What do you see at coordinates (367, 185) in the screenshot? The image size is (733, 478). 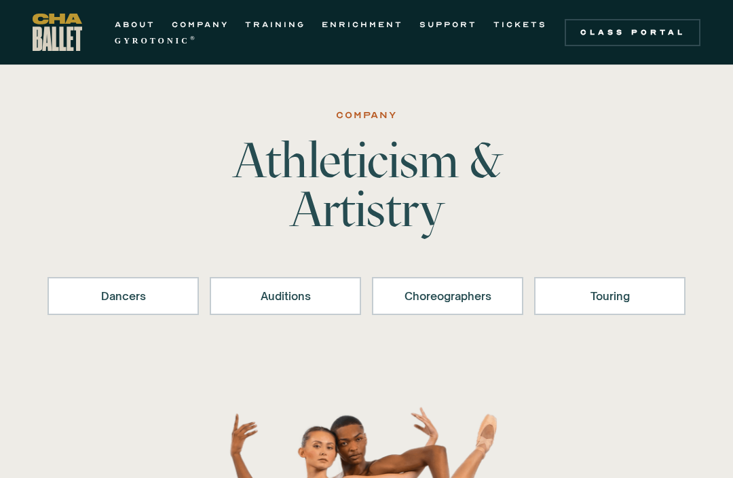 I see `h1: Athleticism & Artistry` at bounding box center [367, 185].